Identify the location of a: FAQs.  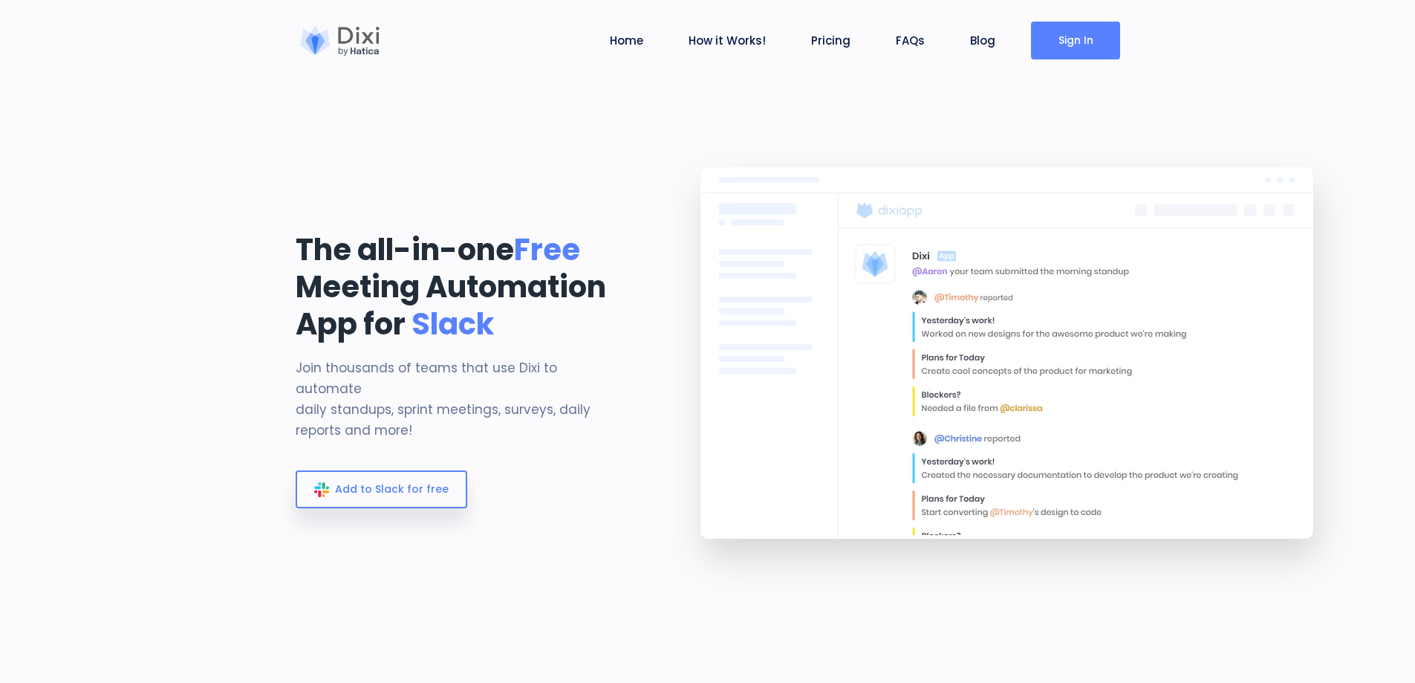
(910, 40).